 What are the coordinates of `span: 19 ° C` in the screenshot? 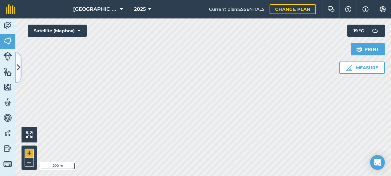 It's located at (358, 31).